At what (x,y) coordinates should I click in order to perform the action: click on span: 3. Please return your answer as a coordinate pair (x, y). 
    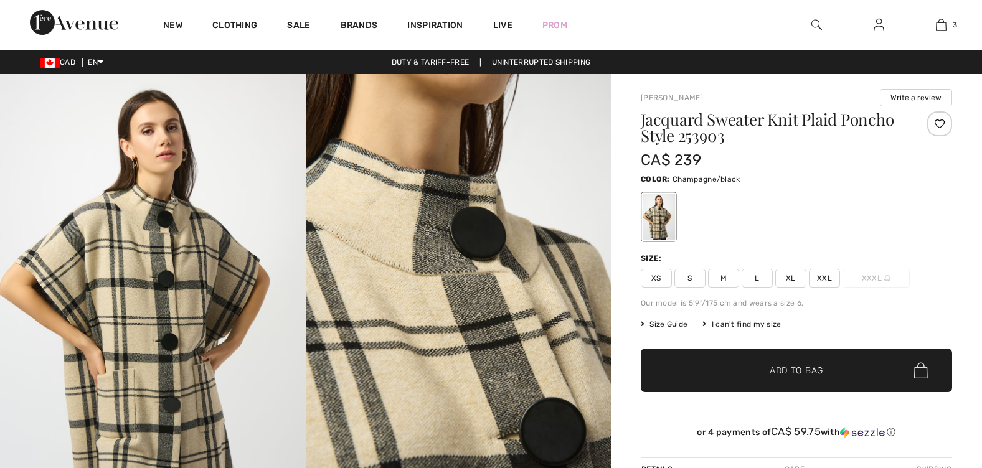
    Looking at the image, I should click on (954, 25).